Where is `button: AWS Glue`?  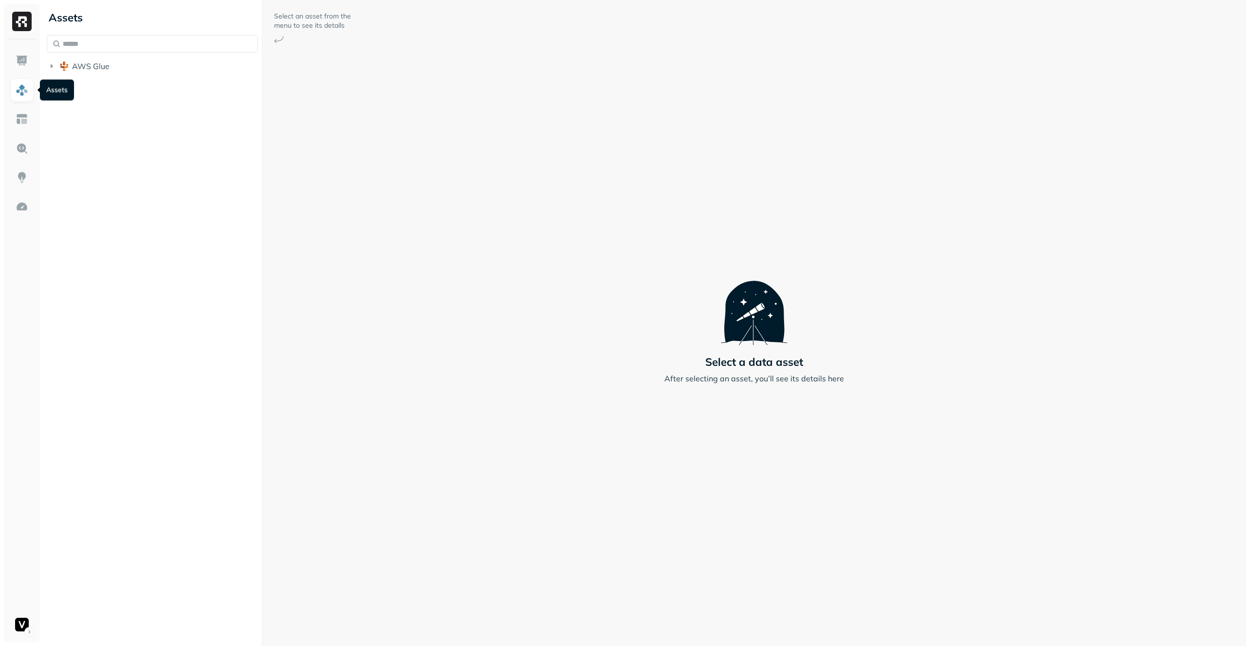 button: AWS Glue is located at coordinates (152, 66).